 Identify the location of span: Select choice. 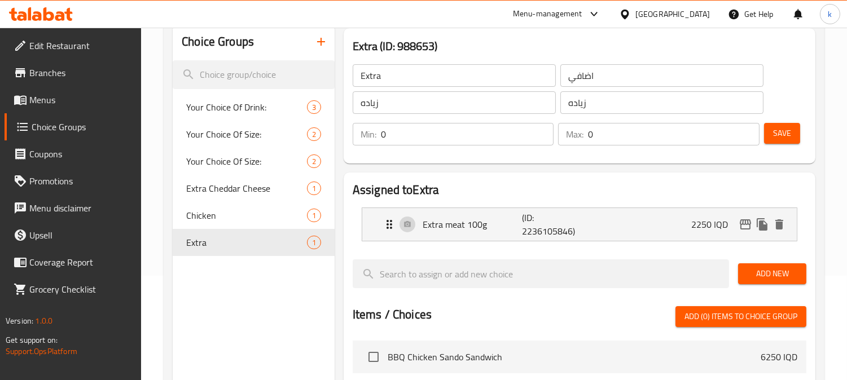
(374, 357).